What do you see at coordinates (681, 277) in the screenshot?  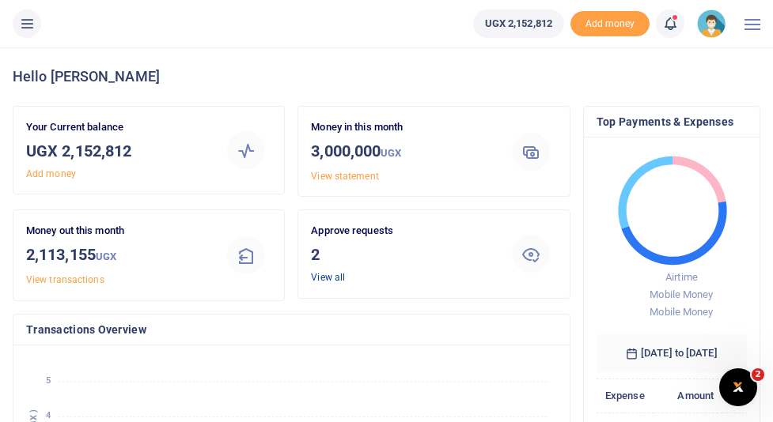 I see `span: Airtime` at bounding box center [681, 277].